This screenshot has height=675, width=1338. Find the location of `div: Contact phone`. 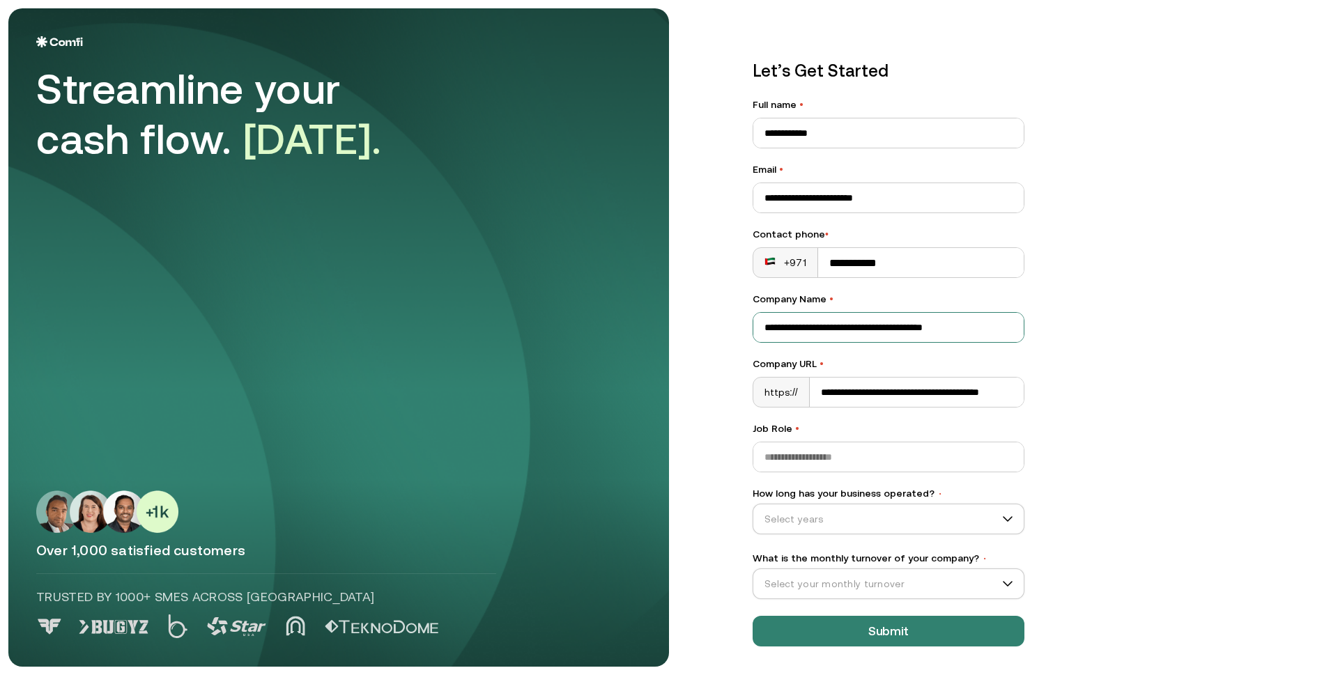

div: Contact phone is located at coordinates (889, 234).